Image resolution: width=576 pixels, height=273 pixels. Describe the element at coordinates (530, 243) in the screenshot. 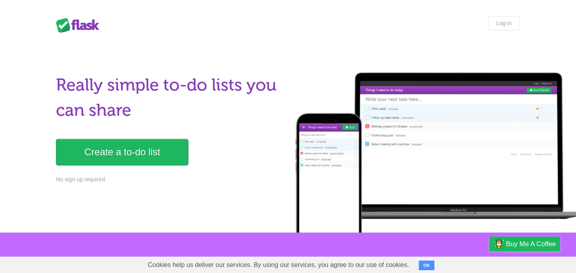

I see `span: Buy me a coffee` at that location.